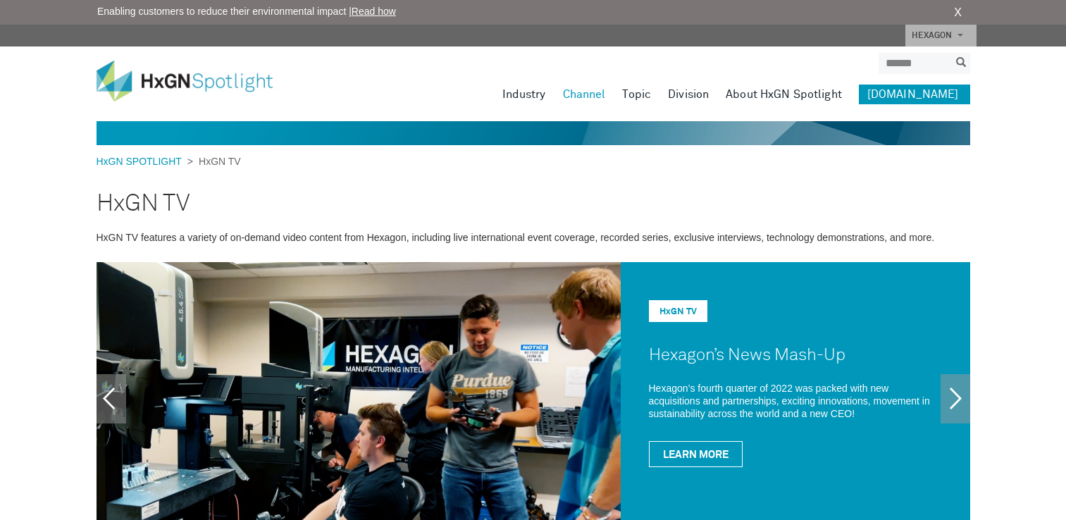 This screenshot has height=520, width=1066. Describe the element at coordinates (783, 94) in the screenshot. I see `a: About HxGN Spotlight` at that location.